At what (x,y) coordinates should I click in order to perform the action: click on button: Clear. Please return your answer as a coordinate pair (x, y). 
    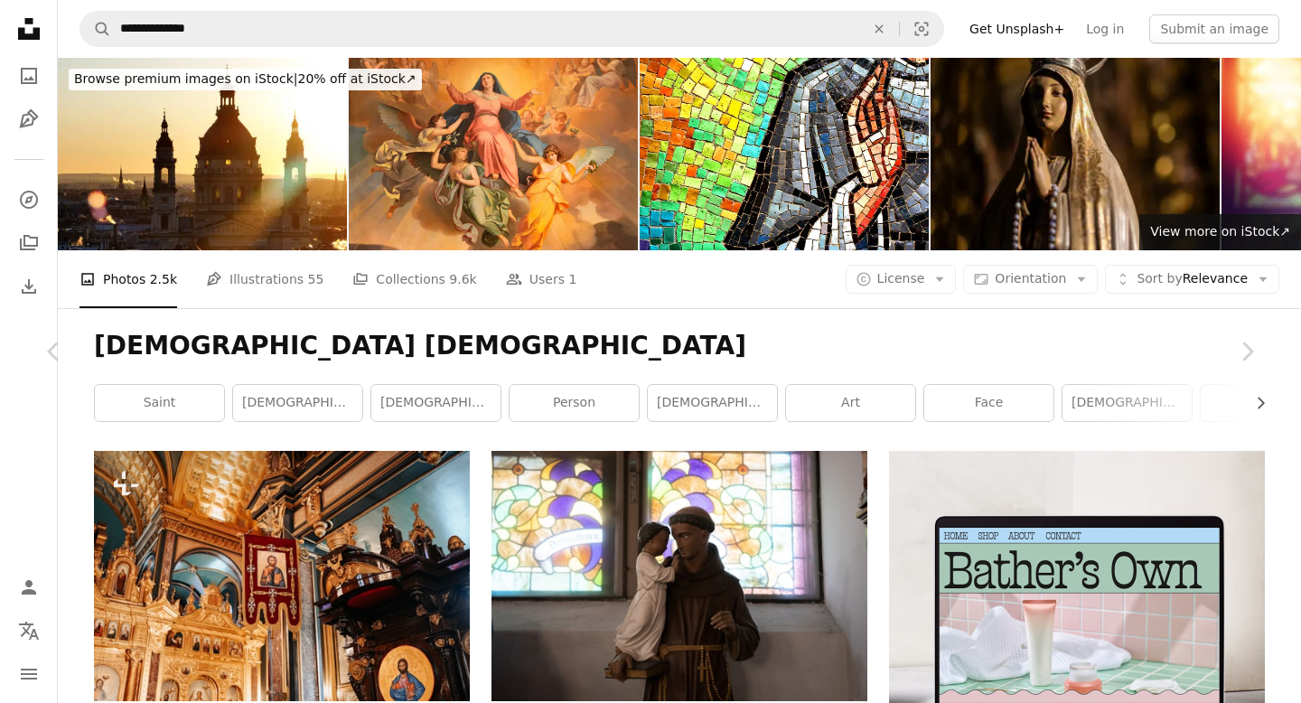
    Looking at the image, I should click on (879, 29).